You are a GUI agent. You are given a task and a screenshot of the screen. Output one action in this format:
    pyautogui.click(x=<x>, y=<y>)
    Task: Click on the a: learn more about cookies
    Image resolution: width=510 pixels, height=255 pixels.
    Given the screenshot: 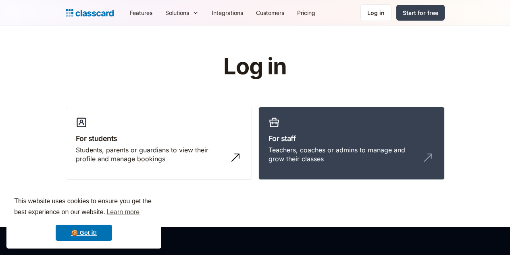 What is the action you would take?
    pyautogui.click(x=123, y=212)
    